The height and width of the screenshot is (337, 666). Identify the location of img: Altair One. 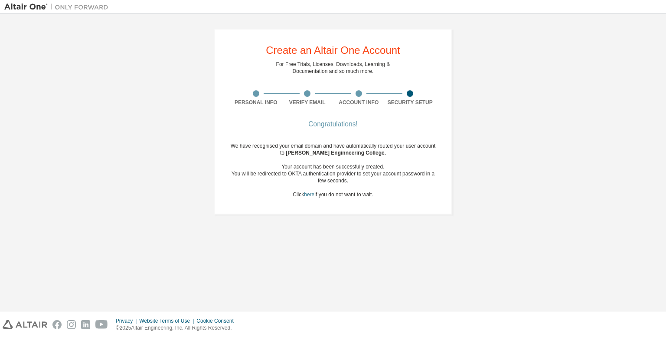
(59, 7).